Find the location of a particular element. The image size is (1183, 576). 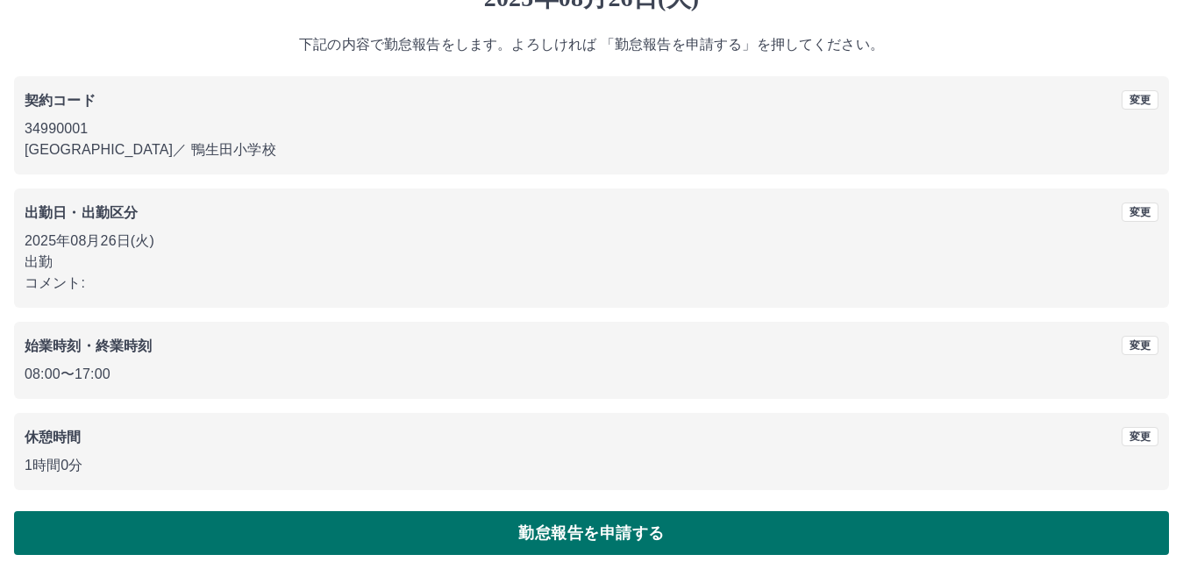

p: 2025年08月26日(火) is located at coordinates (591, 241).